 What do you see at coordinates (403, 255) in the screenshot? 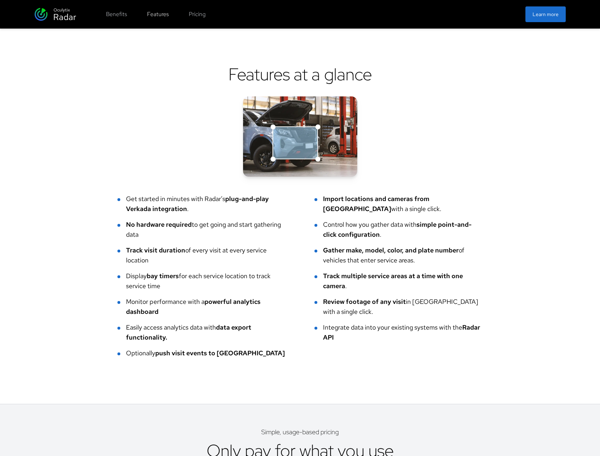
I see `div: of vehicles that enter service areas.` at bounding box center [403, 255].